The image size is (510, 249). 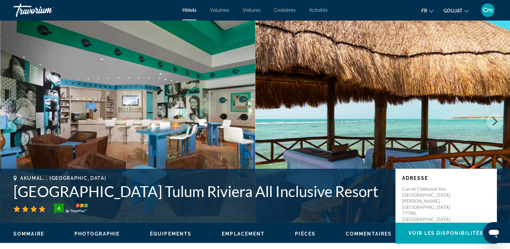 What do you see at coordinates (15, 121) in the screenshot?
I see `button: Image précédente` at bounding box center [15, 121].